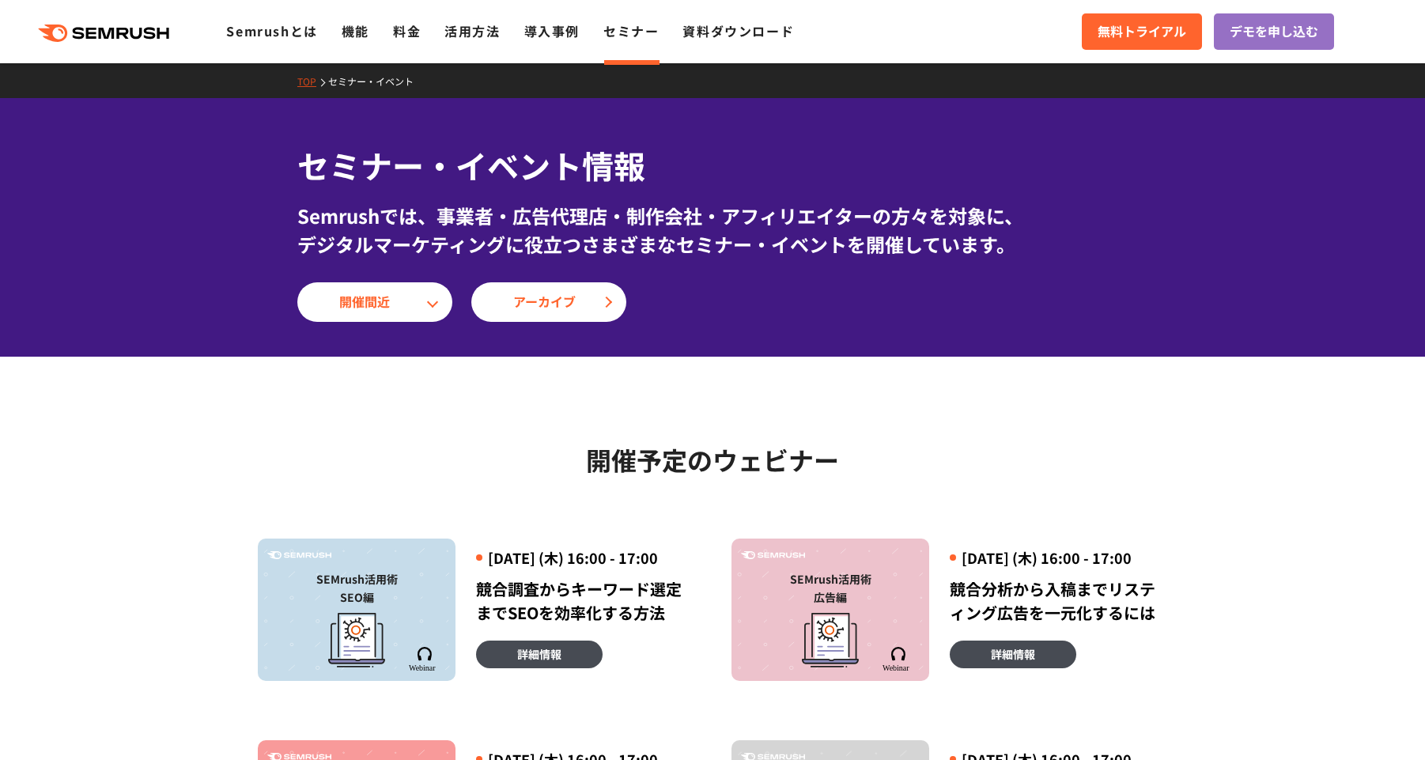  I want to click on a: 活用方法, so click(472, 31).